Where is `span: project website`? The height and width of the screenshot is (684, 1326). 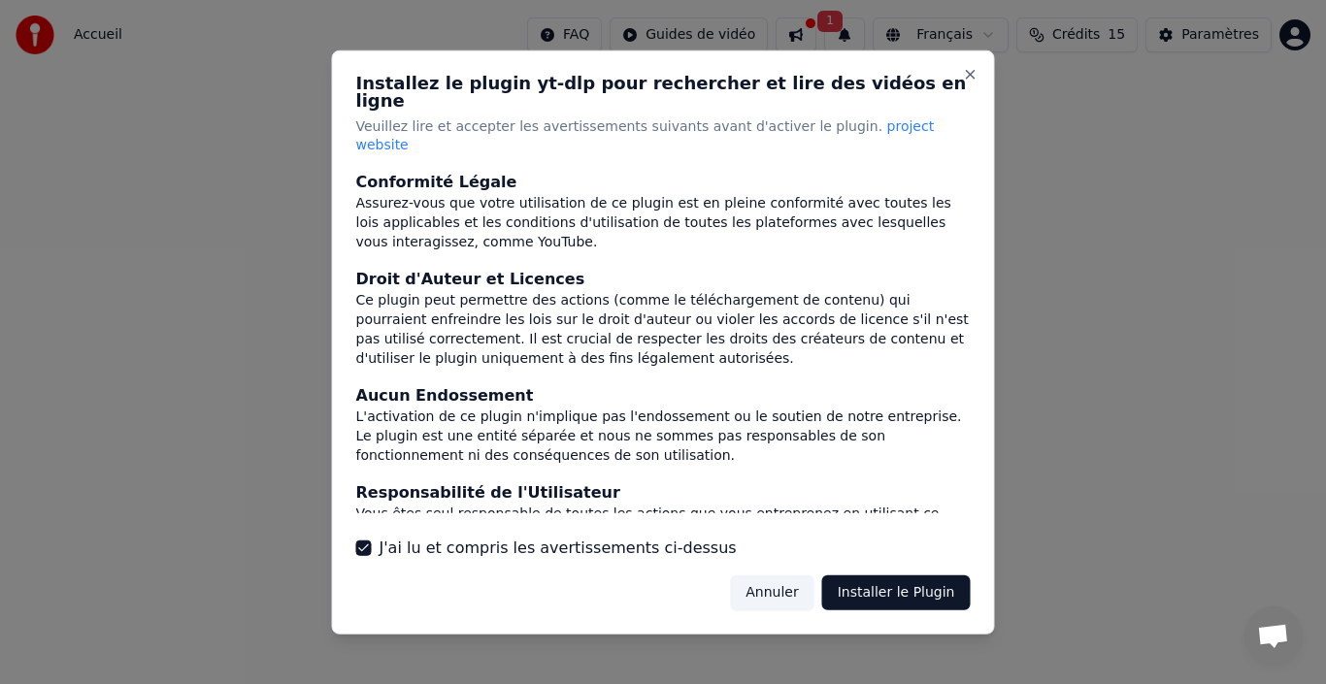
span: project website is located at coordinates (645, 135).